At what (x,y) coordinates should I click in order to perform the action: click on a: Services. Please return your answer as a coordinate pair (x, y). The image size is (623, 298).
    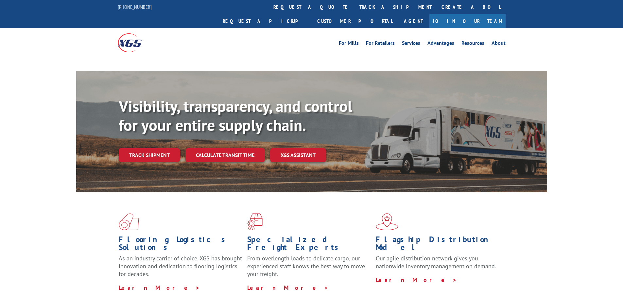
    Looking at the image, I should click on (411, 44).